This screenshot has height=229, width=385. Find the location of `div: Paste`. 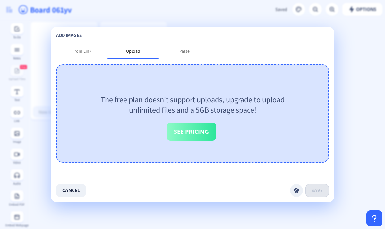

div: Paste is located at coordinates (185, 51).